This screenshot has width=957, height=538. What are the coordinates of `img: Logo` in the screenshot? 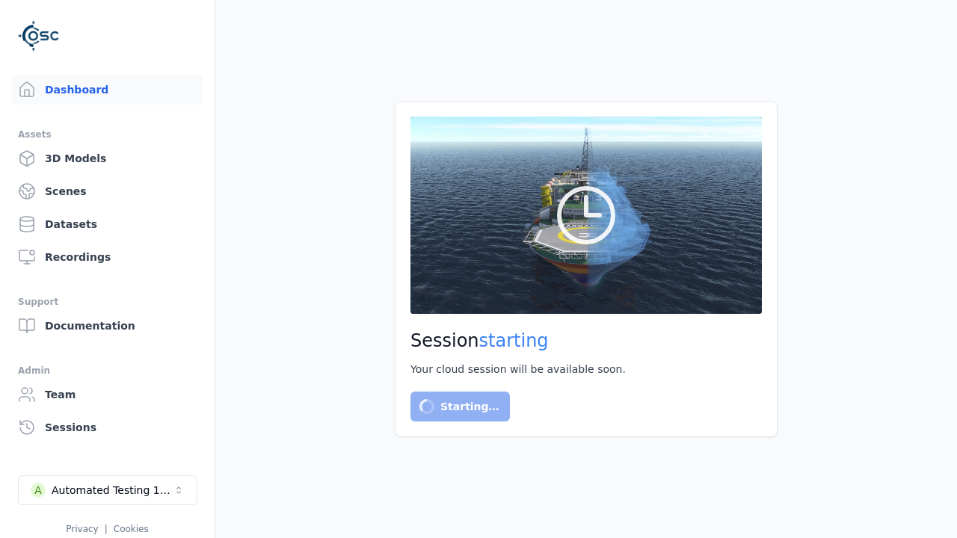 It's located at (39, 36).